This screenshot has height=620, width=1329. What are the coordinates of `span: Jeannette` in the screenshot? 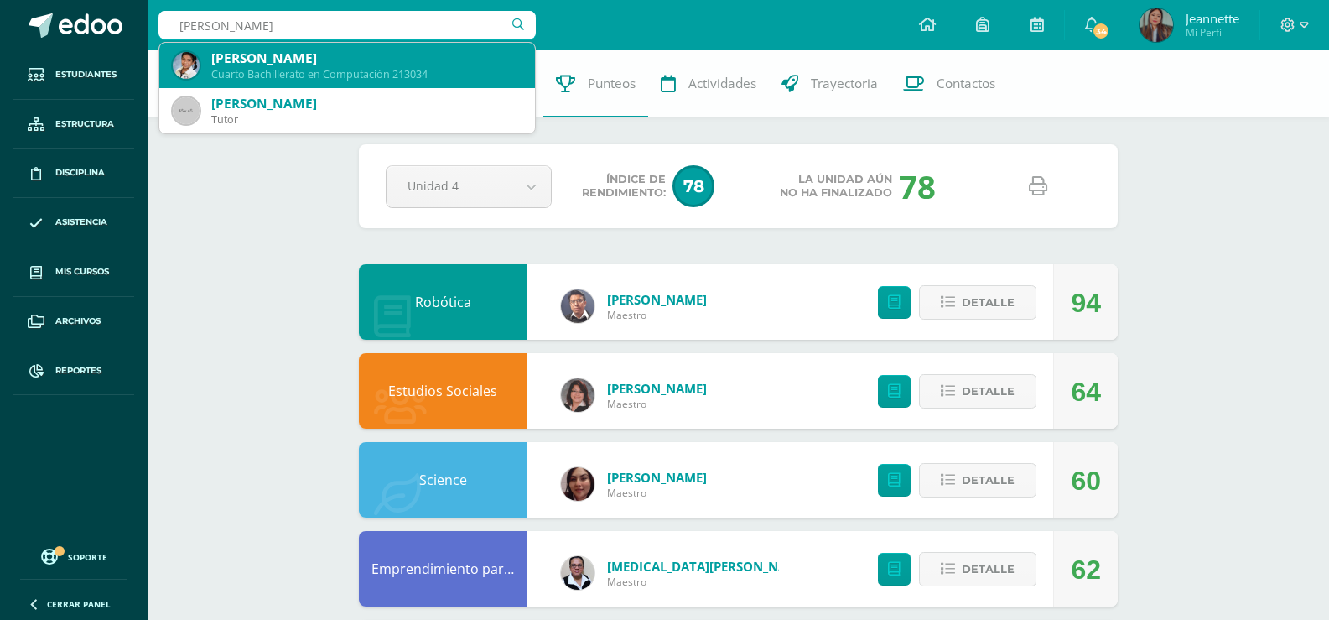 It's located at (1213, 18).